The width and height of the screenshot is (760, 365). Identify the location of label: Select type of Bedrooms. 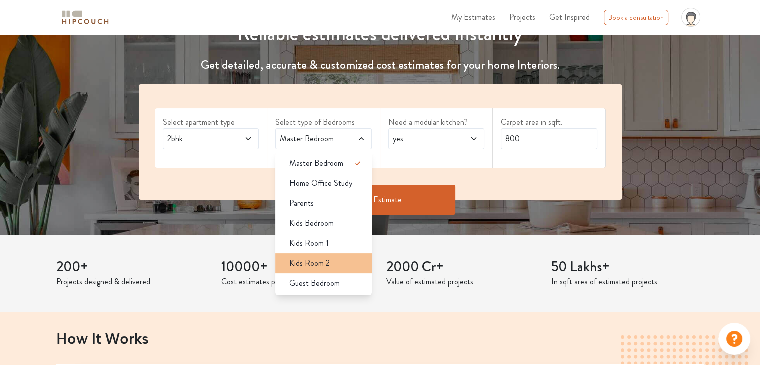
(323, 122).